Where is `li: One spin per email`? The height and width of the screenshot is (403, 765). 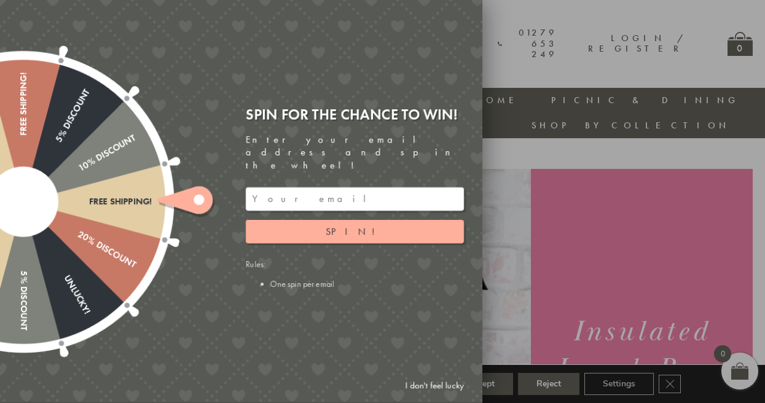 li: One spin per email is located at coordinates (367, 284).